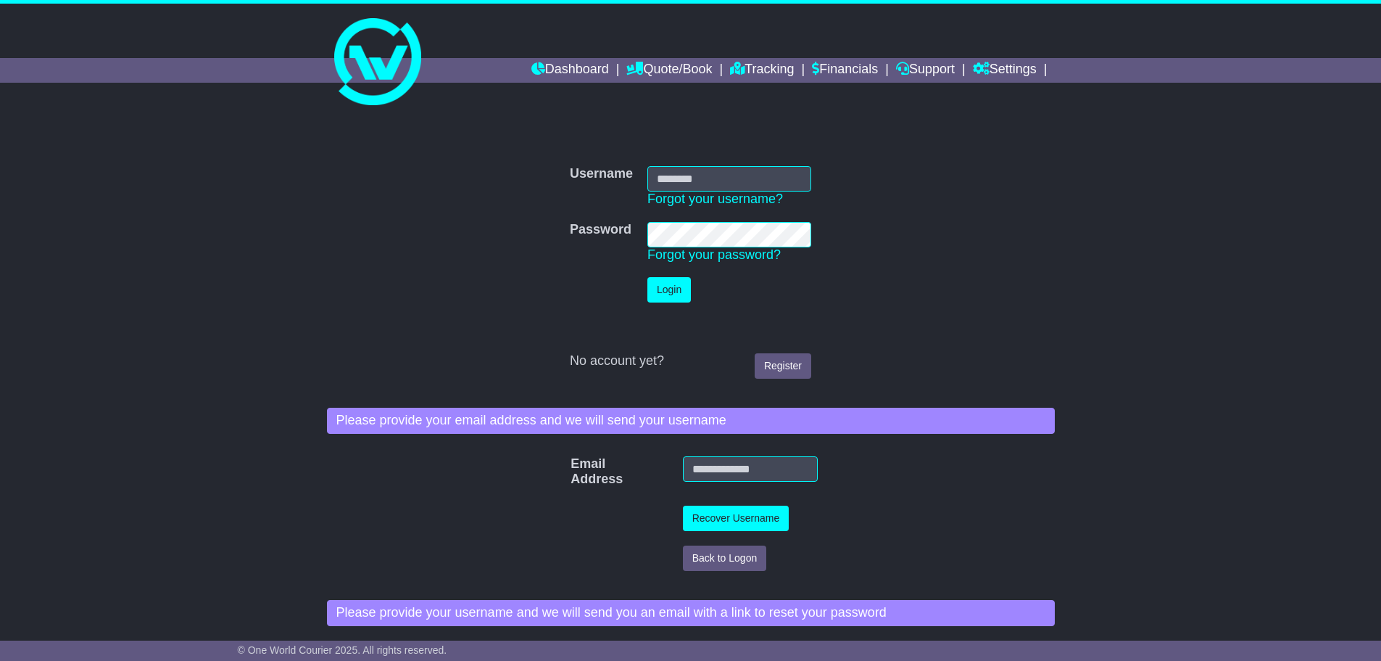  Describe the element at coordinates (714, 255) in the screenshot. I see `a: Forgot your password?` at that location.